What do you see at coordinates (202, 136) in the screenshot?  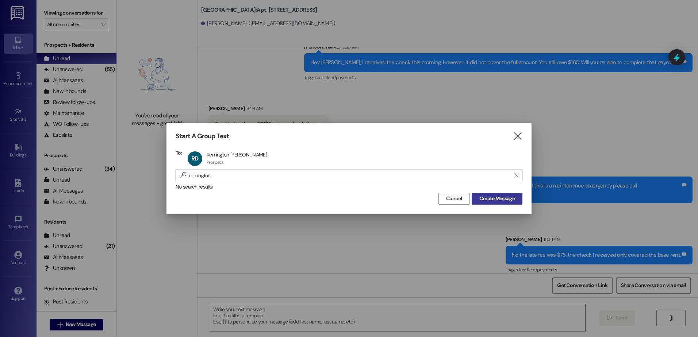 I see `h3: Start A Group Text` at bounding box center [202, 136].